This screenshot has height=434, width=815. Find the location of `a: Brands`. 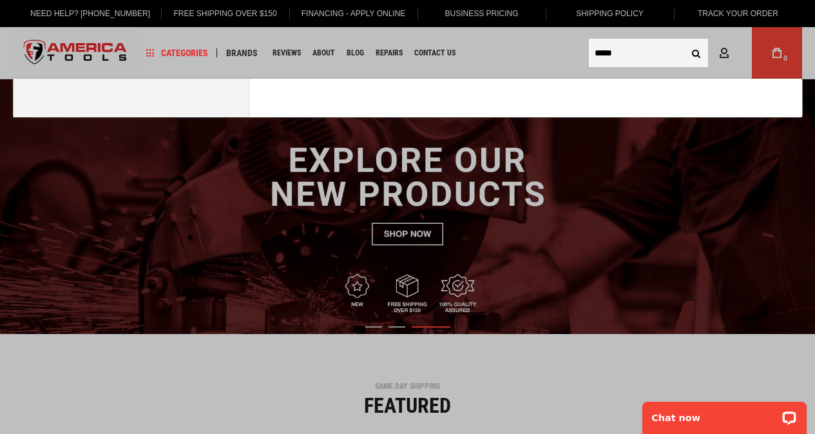

a: Brands is located at coordinates (242, 53).